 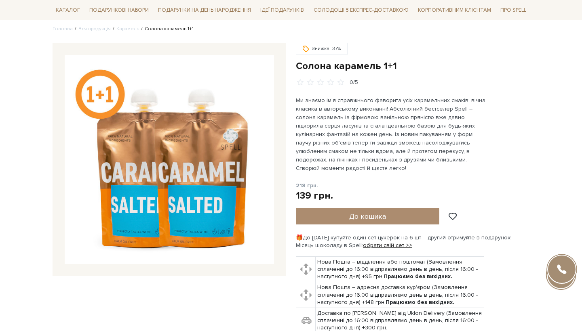 What do you see at coordinates (68, 10) in the screenshot?
I see `span: Каталог` at bounding box center [68, 10].